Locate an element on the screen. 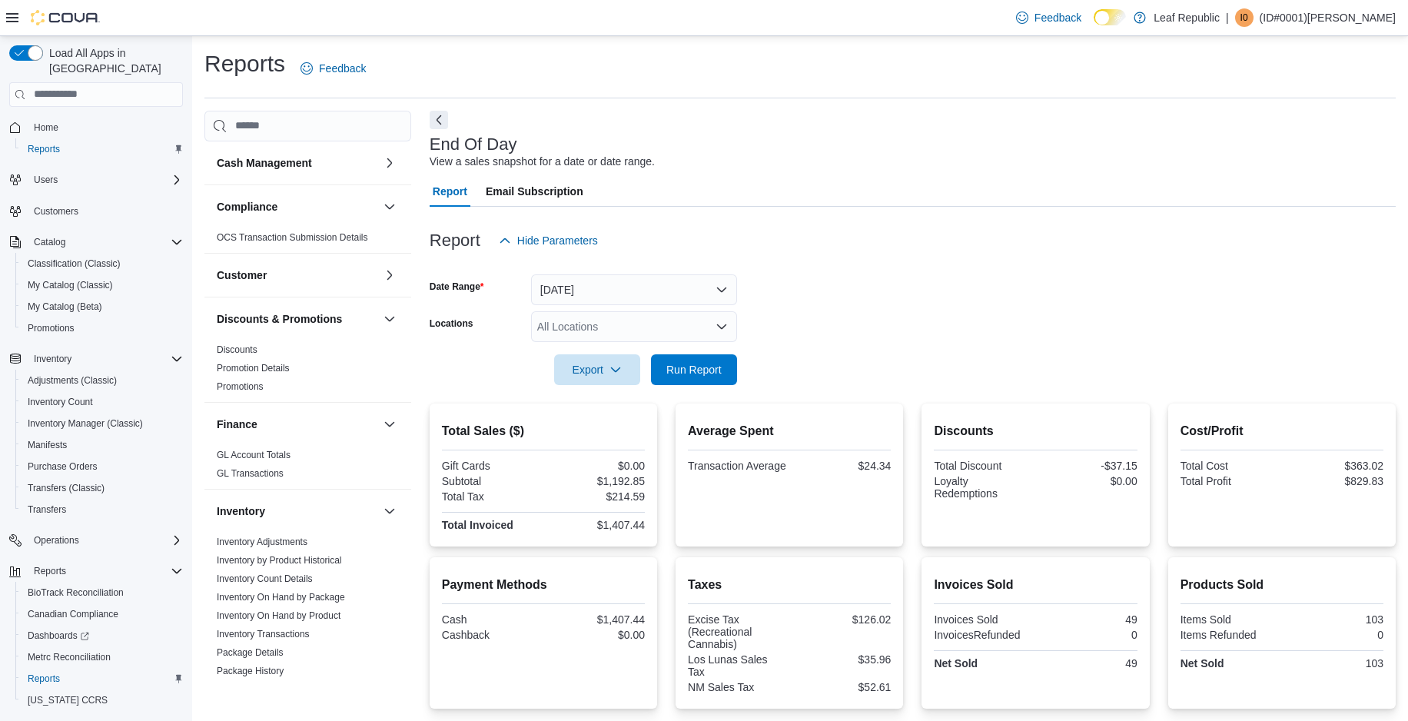  a: Transfers is located at coordinates (47, 509).